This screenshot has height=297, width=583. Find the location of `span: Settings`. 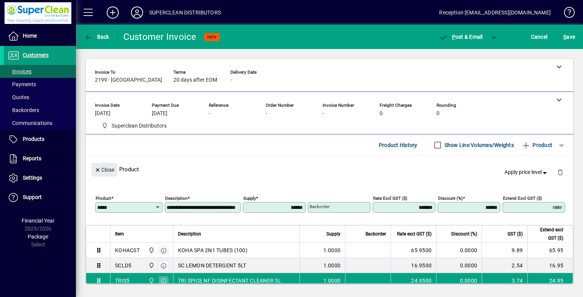

span: Settings is located at coordinates (32, 178).